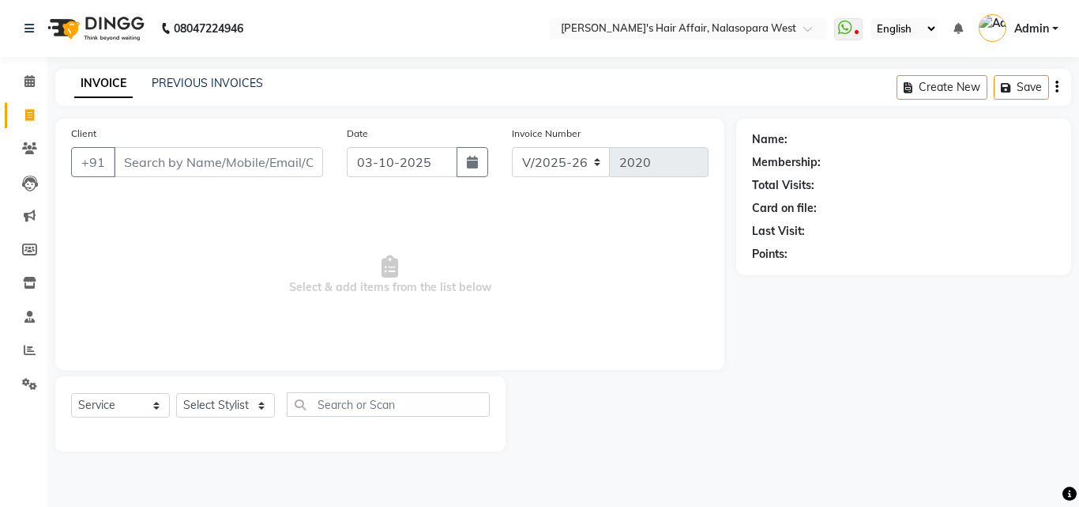  What do you see at coordinates (207, 83) in the screenshot?
I see `a: PREVIOUS INVOICES` at bounding box center [207, 83].